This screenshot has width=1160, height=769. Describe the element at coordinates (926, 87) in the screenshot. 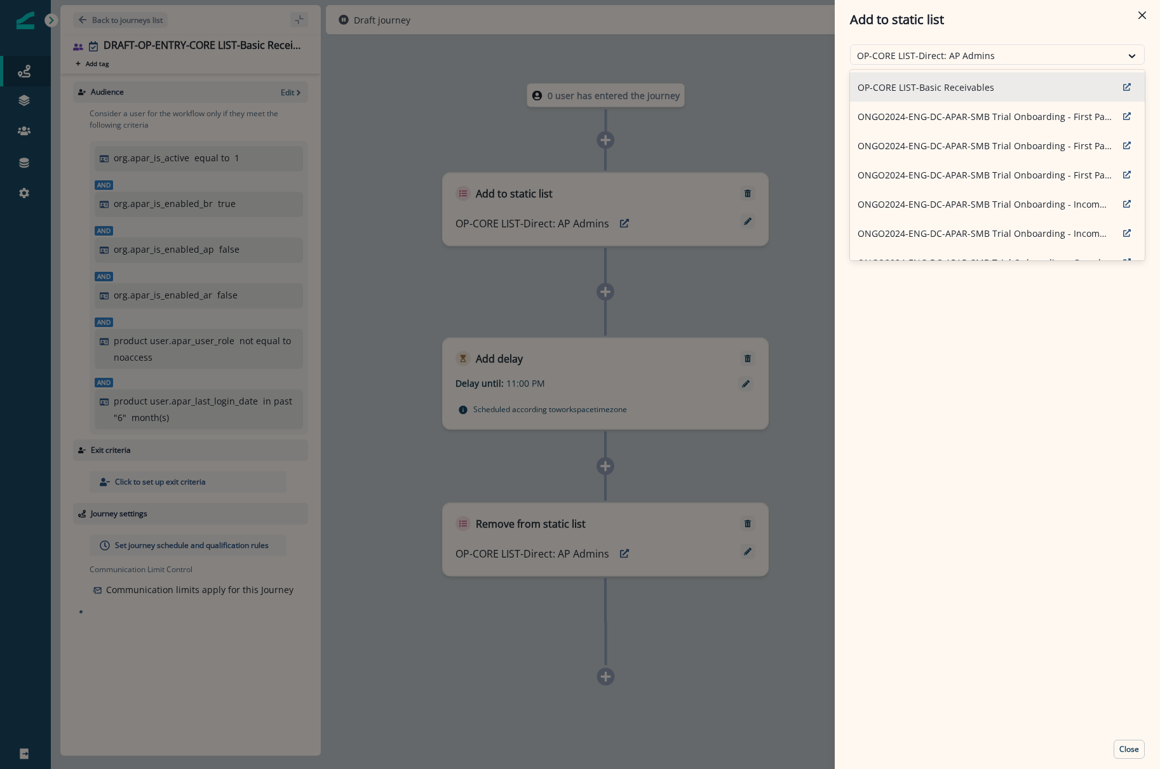

I see `p: OP-CORE LIST-Basic Receivables` at that location.